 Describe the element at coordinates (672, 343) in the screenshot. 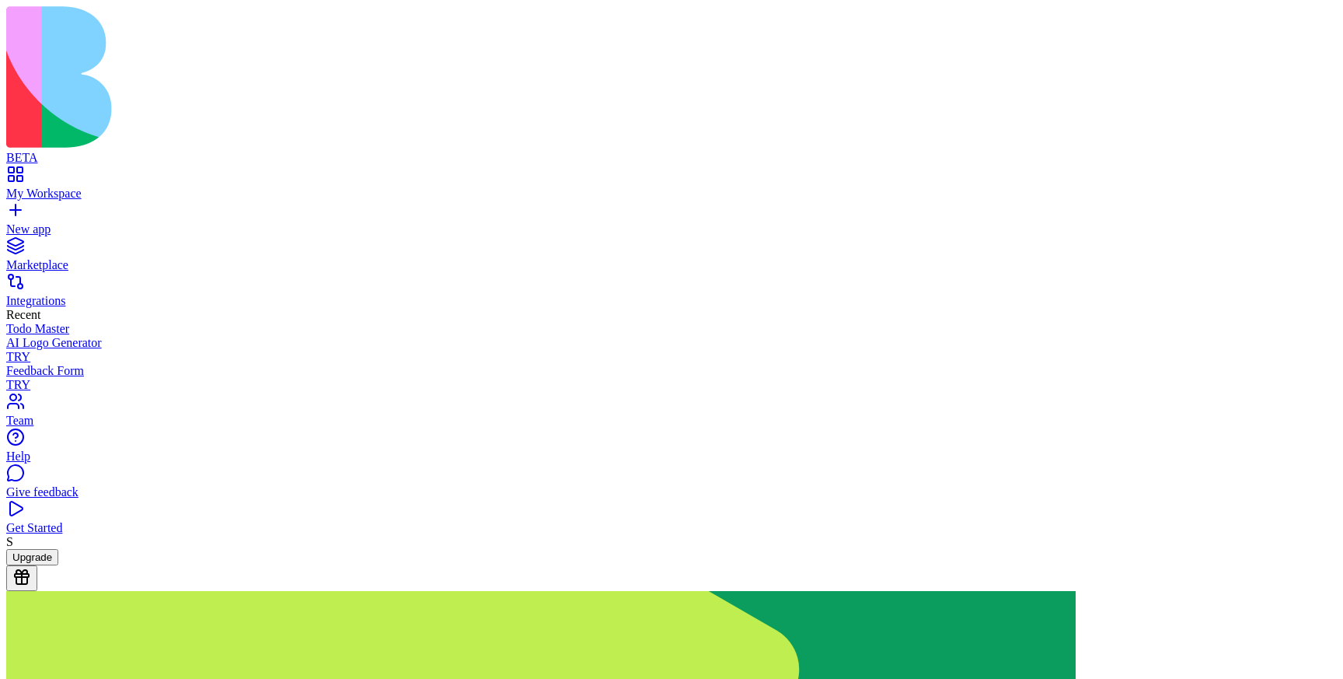

I see `div: AI Logo Generator` at that location.